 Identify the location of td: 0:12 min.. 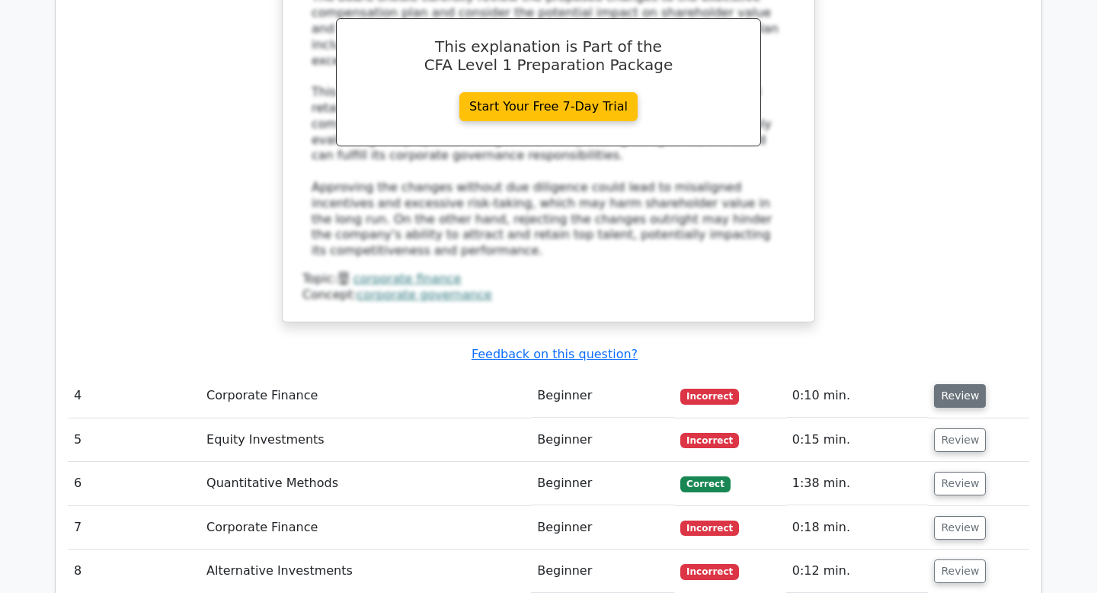
(857, 570).